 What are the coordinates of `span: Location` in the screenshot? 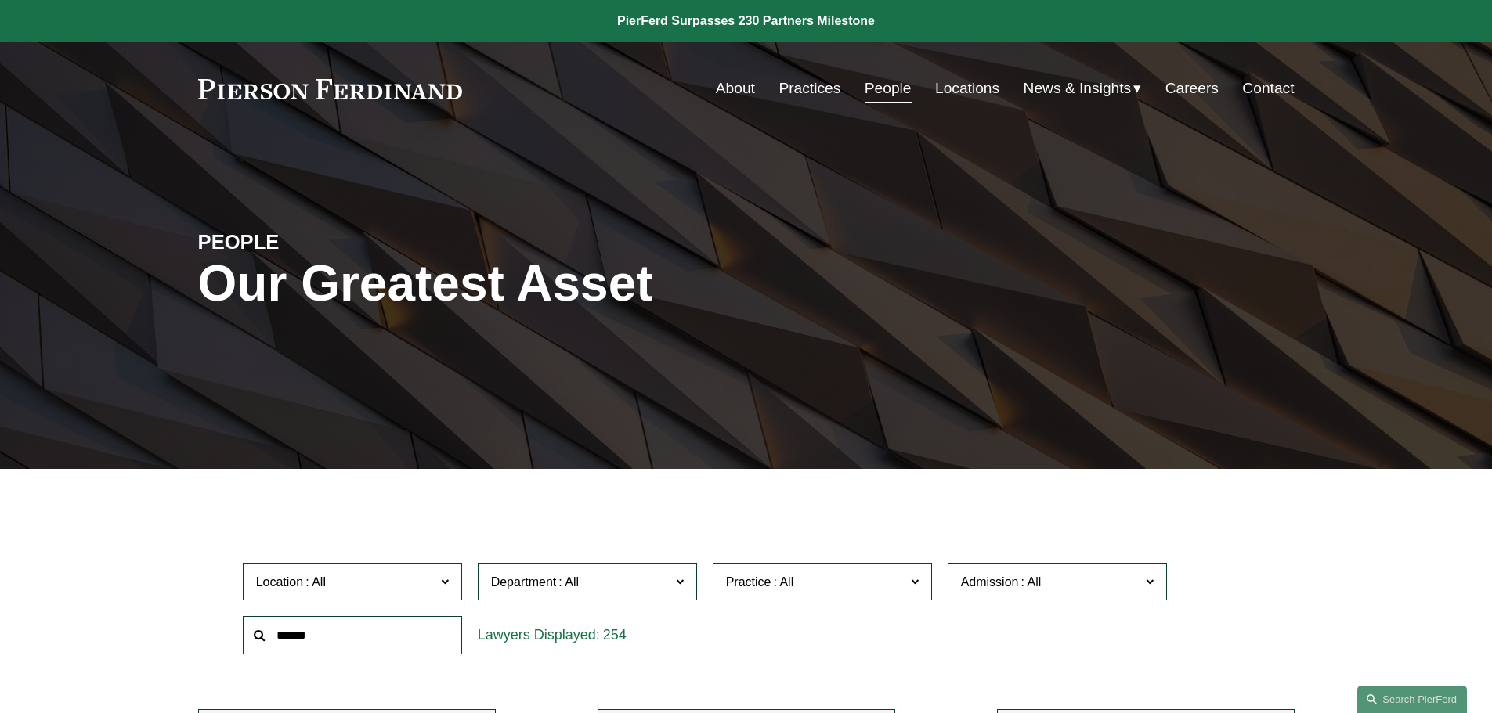 It's located at (280, 582).